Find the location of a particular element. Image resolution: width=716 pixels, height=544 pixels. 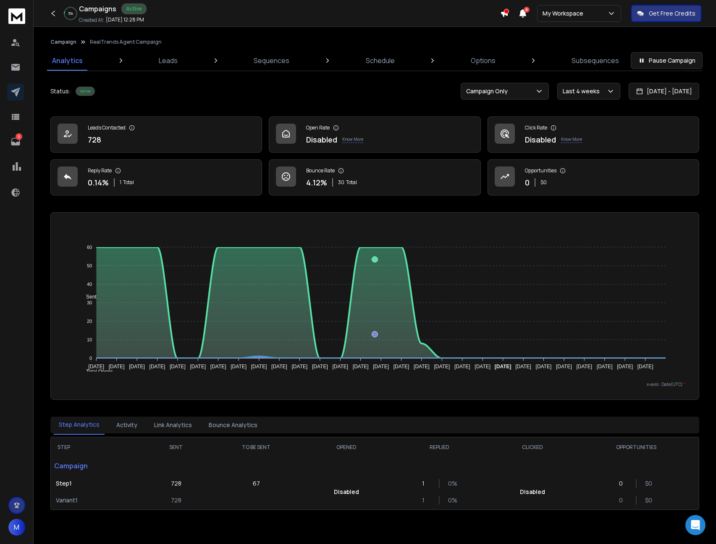

p: Opportunities is located at coordinates (541, 171).